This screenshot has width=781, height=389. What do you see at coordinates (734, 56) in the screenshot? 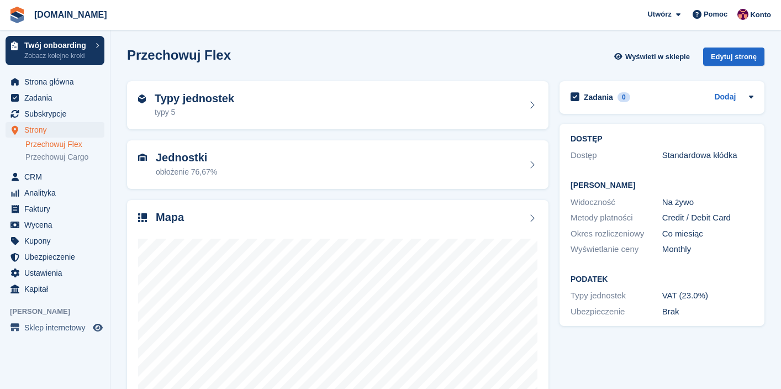
I see `div: Edytuj stronę` at bounding box center [734, 56].